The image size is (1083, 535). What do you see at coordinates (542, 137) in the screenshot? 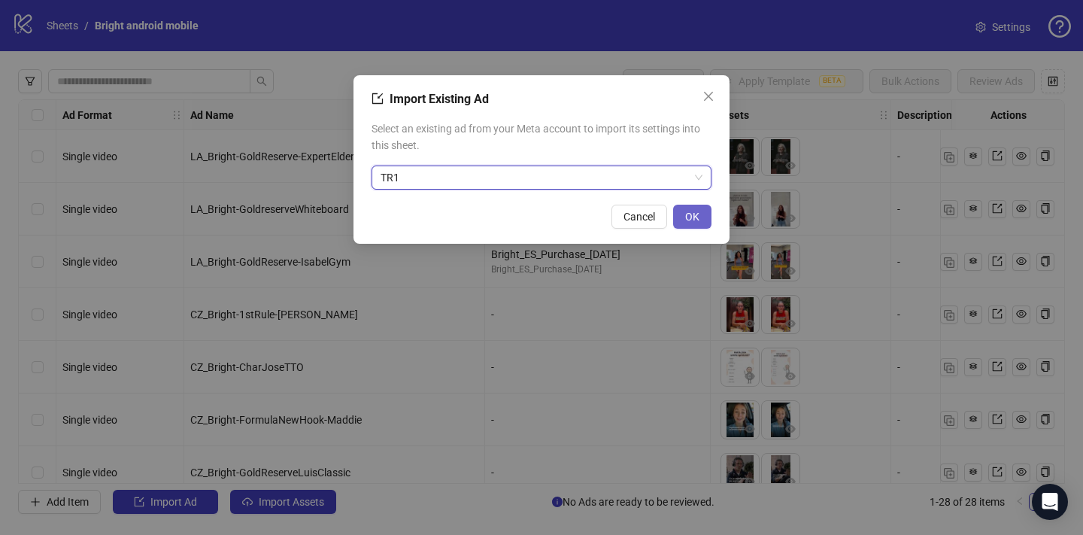
I see `span: Select an existing ad from your Meta account to import its settings into this sheet.` at bounding box center [542, 137].